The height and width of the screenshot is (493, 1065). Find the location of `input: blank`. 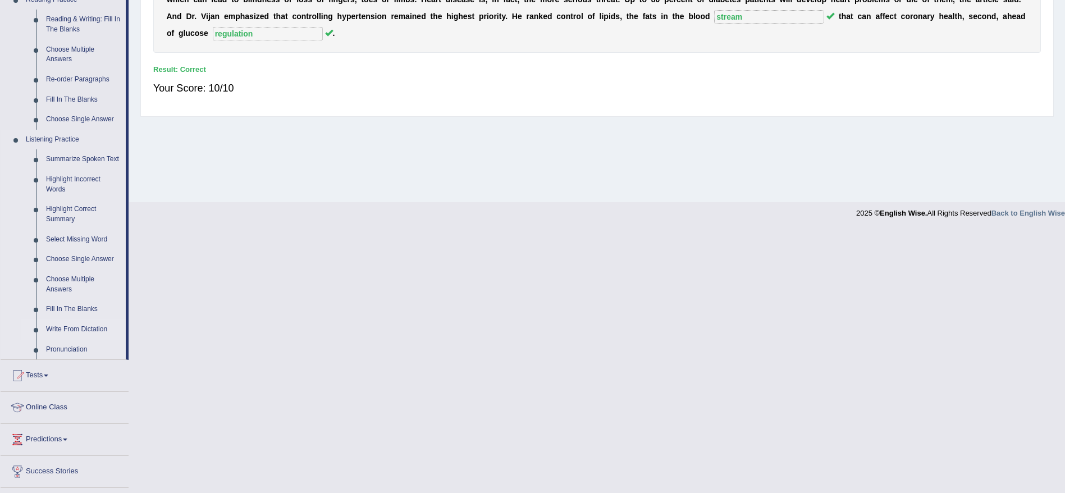

input: blank is located at coordinates (268, 34).